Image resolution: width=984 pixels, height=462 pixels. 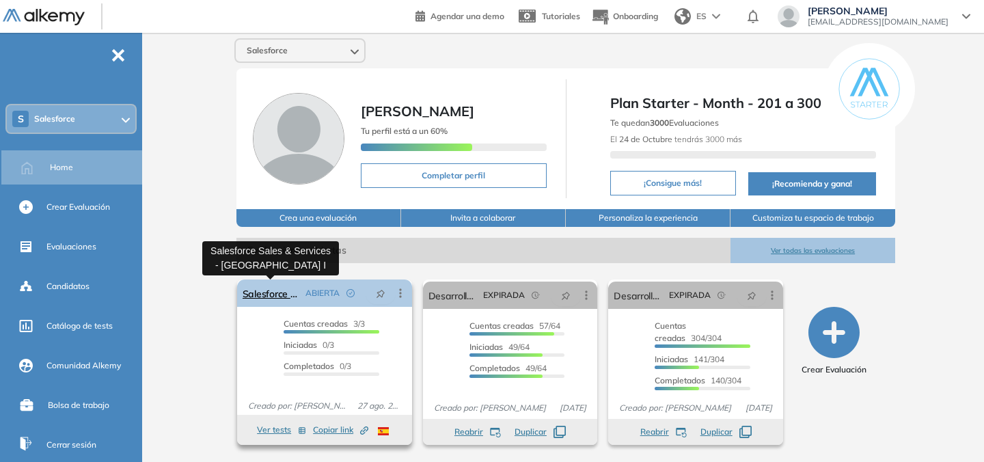 What do you see at coordinates (834, 341) in the screenshot?
I see `button: Crear Evaluación` at bounding box center [834, 341].